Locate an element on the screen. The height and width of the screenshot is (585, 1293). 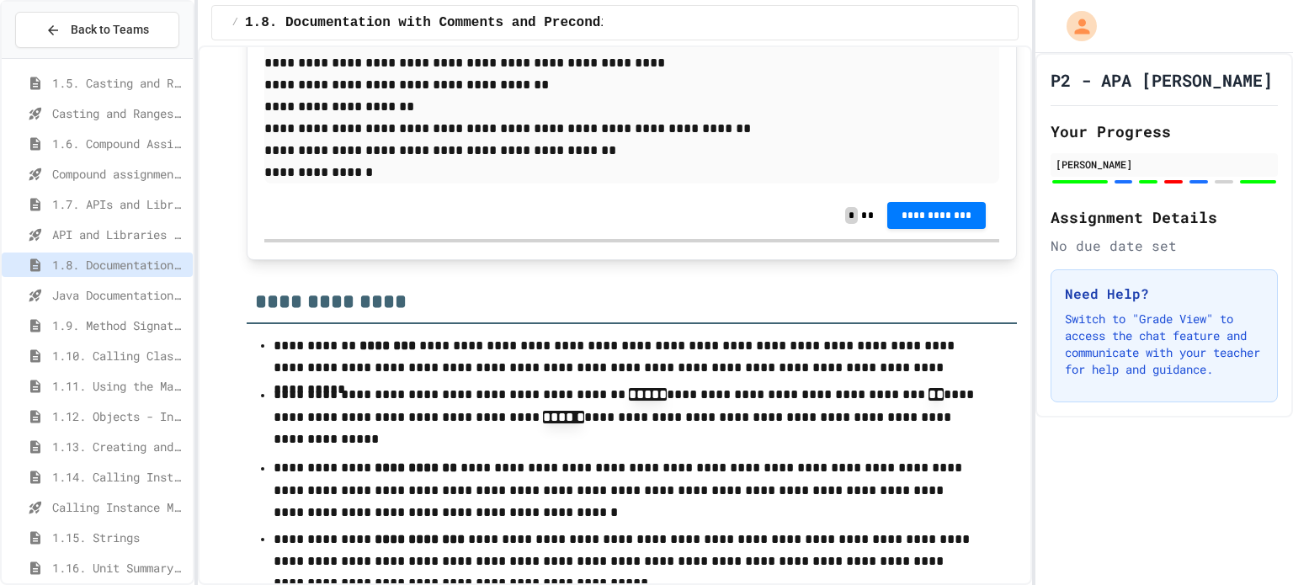
span: Java Documentation with Comments - Topic 1.8 is located at coordinates (119, 295).